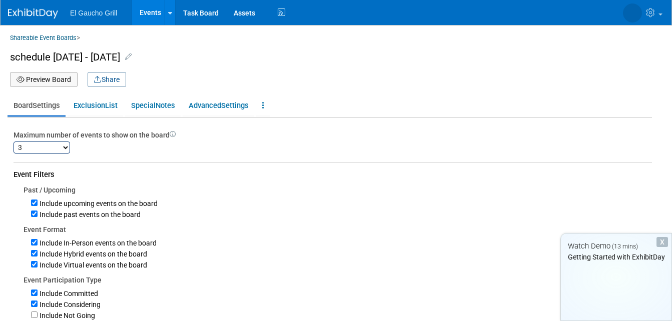 This screenshot has height=321, width=672. I want to click on div: Event Participation Type, so click(338, 280).